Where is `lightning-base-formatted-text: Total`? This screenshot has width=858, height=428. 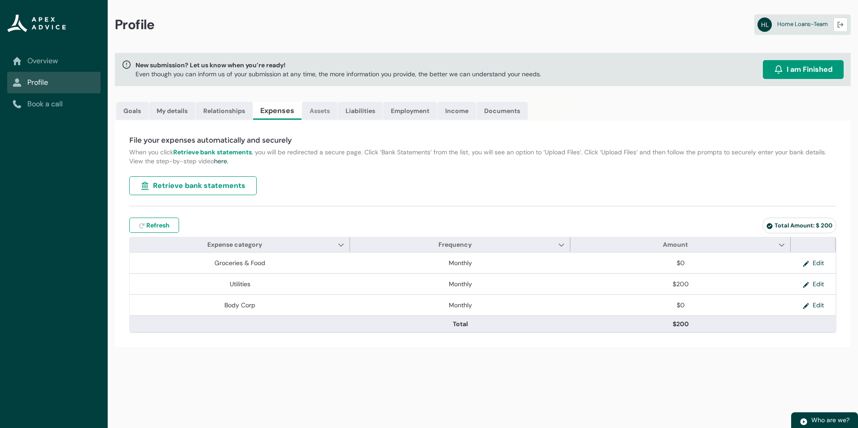 lightning-base-formatted-text: Total is located at coordinates (461, 324).